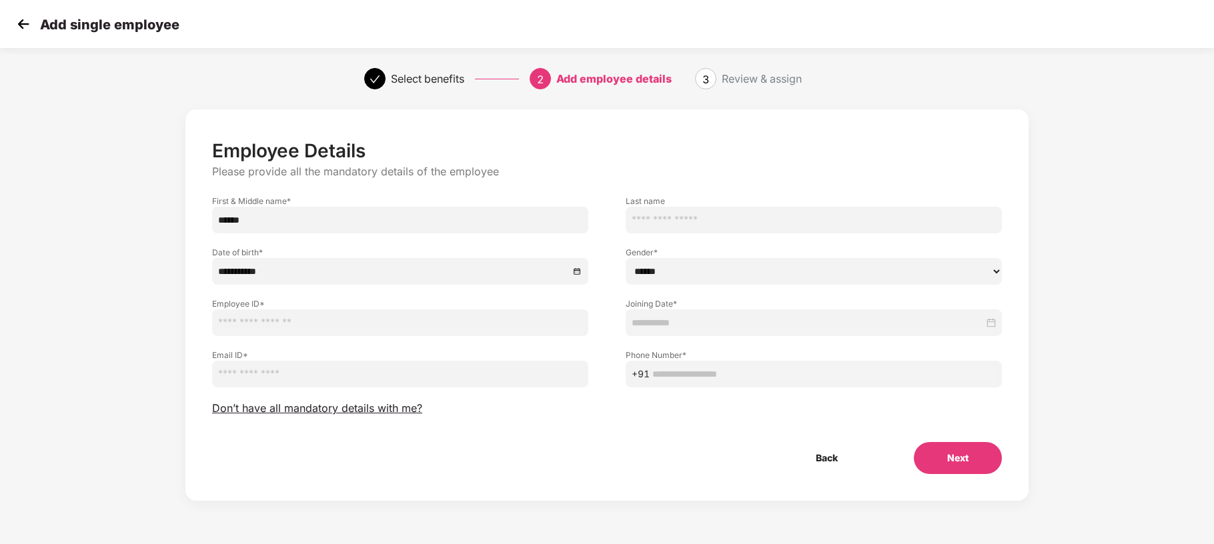  I want to click on img: svg+xml;base64,PHN2ZyB4bWxucz0iaHR0cDovL3d3dy53My5vcmcvMjAwMC9zdmciIHdpZHRoPSIzMCIgaGVpZ2h0PSIzMC..., so click(23, 24).